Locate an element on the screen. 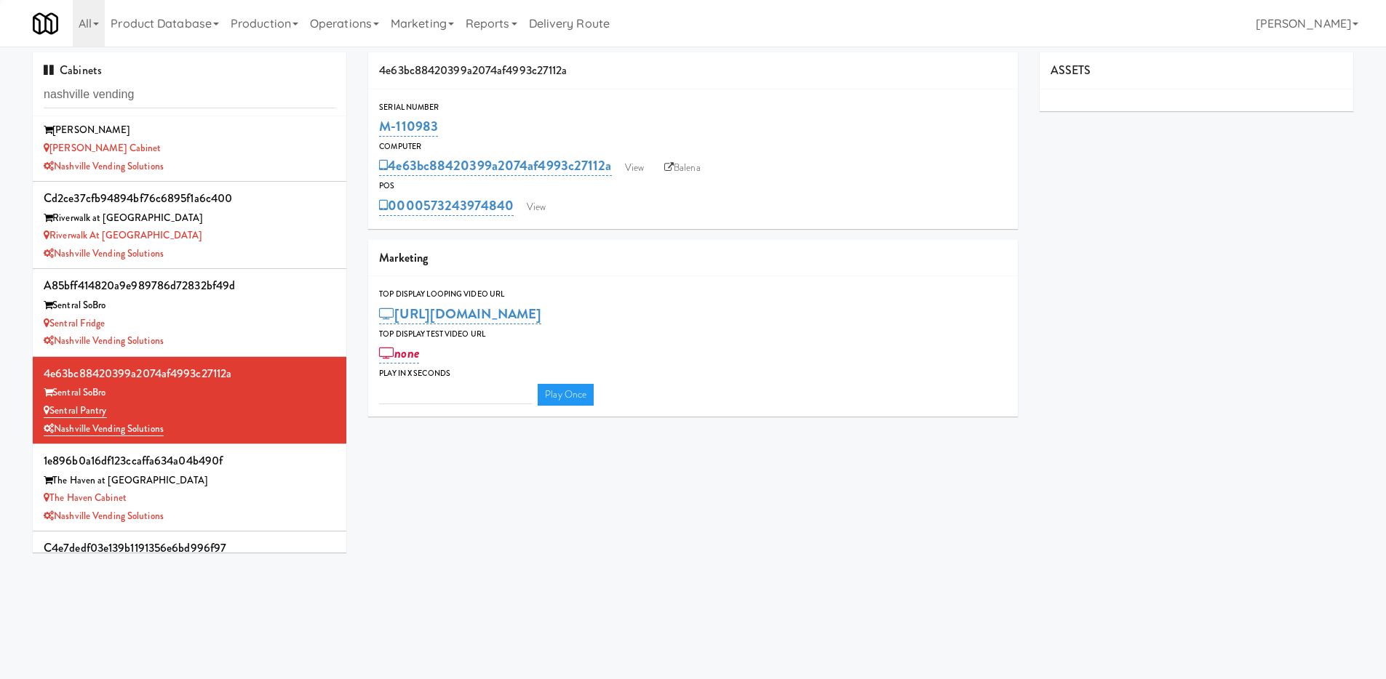 The image size is (1386, 679). div: Play in X seconds is located at coordinates (693, 374).